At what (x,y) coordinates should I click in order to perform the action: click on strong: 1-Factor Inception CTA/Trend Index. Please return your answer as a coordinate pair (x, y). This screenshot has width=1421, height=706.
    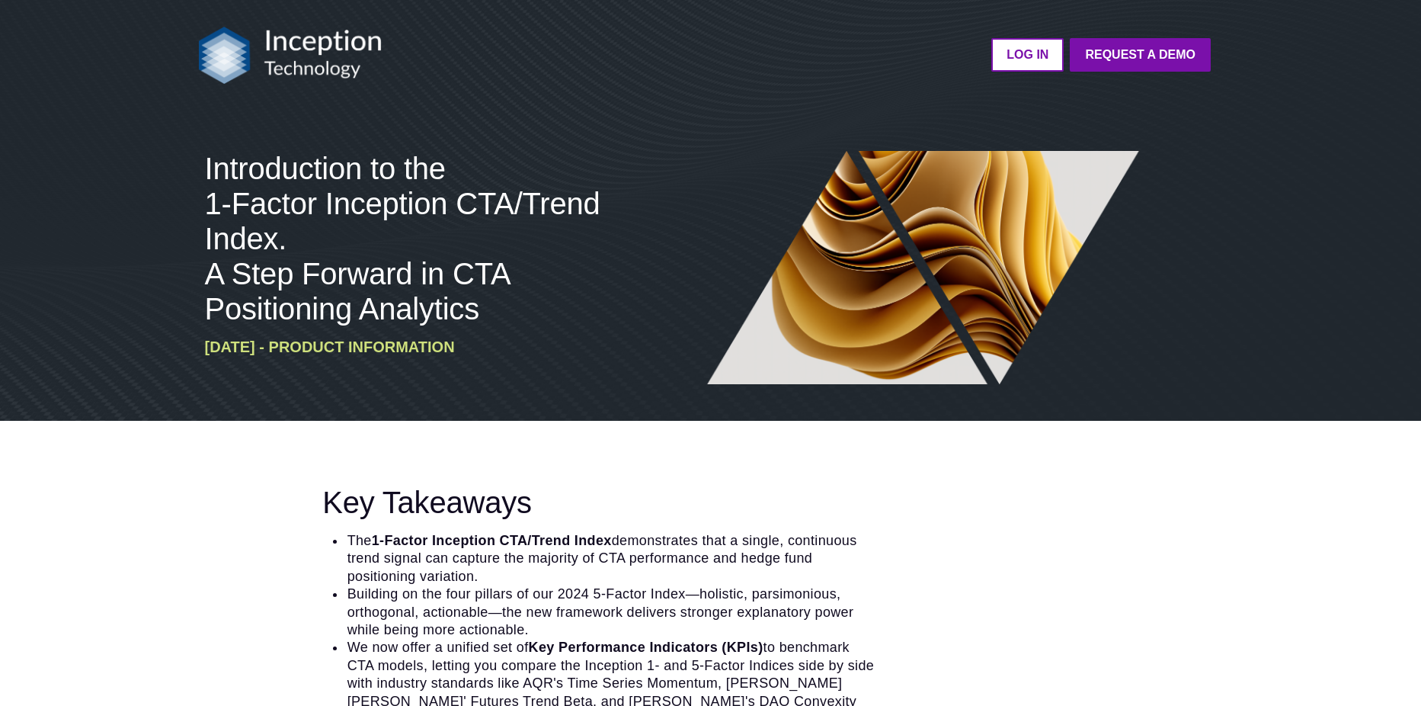
    Looking at the image, I should click on (492, 540).